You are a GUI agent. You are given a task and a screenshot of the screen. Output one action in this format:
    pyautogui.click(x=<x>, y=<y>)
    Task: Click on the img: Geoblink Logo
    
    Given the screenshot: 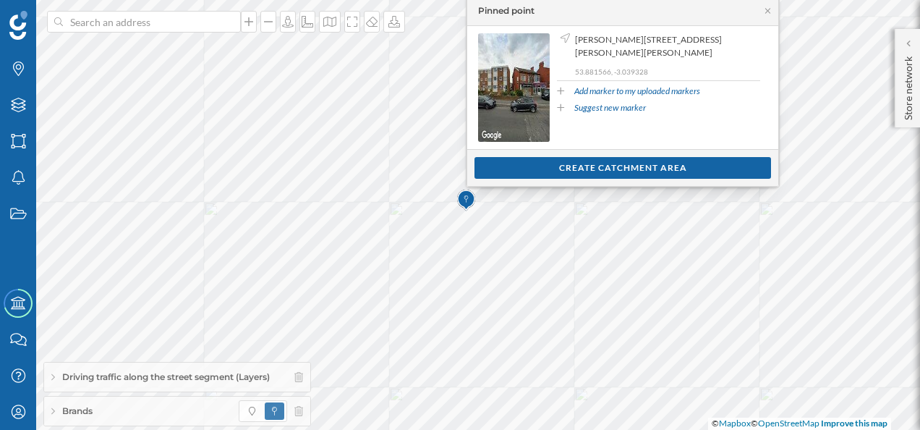 What is the action you would take?
    pyautogui.click(x=18, y=25)
    